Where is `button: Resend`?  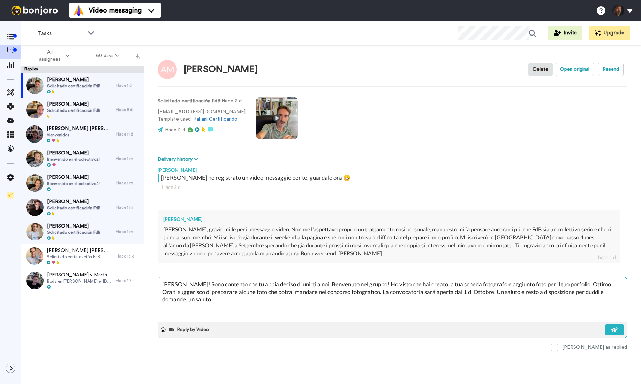
button: Resend is located at coordinates (611, 69).